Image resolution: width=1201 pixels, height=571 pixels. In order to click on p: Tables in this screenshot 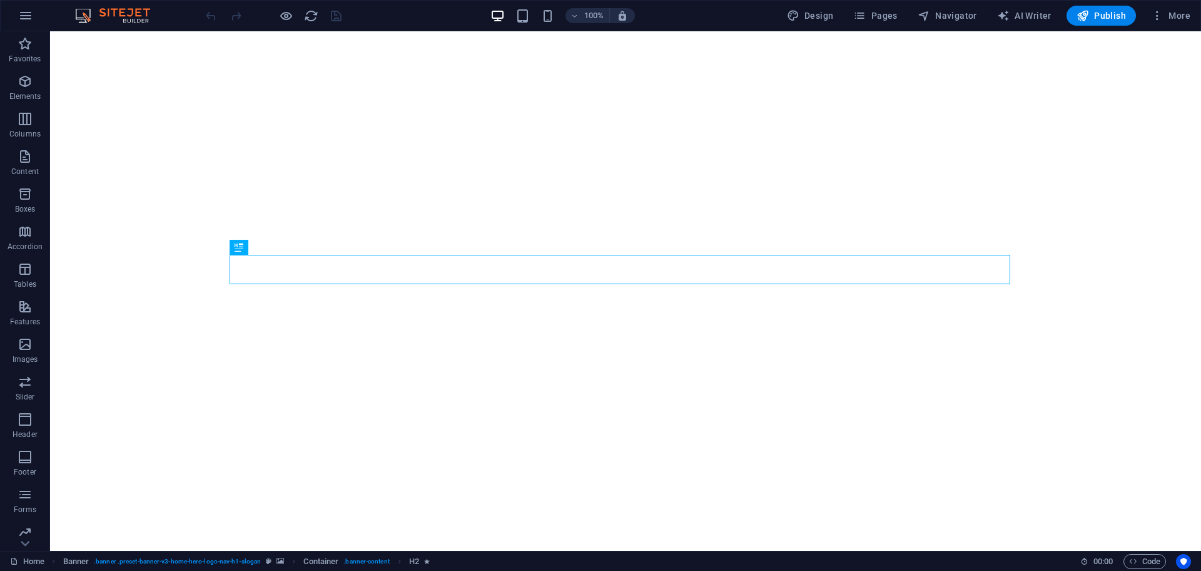, I will do `click(25, 284)`.